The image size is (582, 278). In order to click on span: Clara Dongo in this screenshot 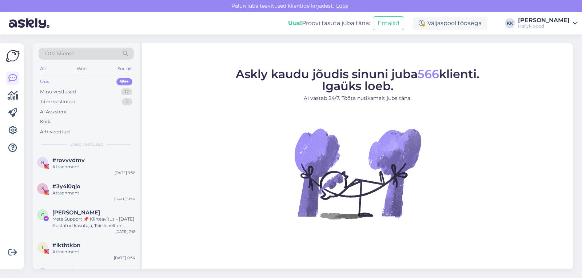, I will do `click(76, 213)`.